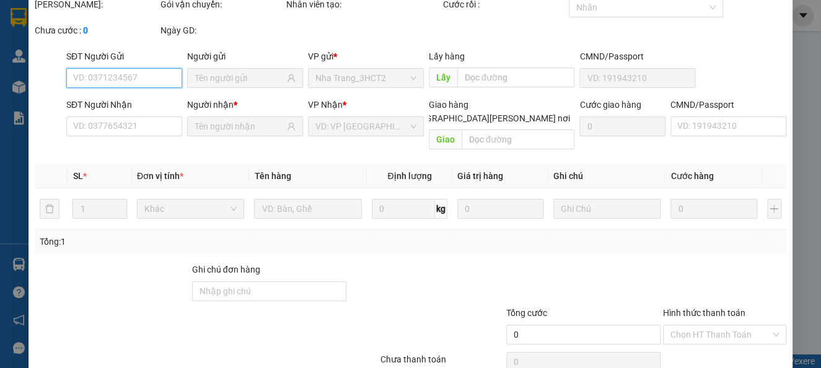 The height and width of the screenshot is (368, 821). I want to click on span: Định lượng, so click(409, 176).